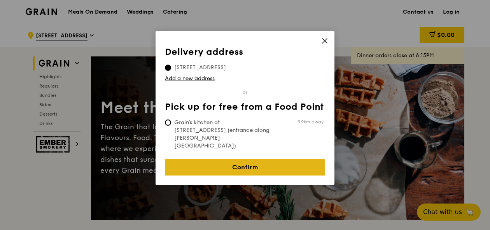 Image resolution: width=490 pixels, height=230 pixels. Describe the element at coordinates (245, 54) in the screenshot. I see `th: Delivery address` at that location.